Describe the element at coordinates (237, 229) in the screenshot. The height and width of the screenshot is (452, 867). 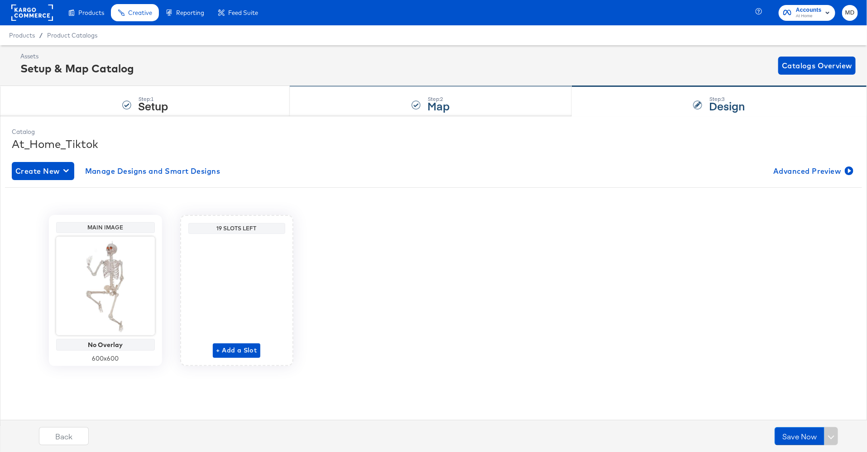
I see `div: 19 Slots Left` at that location.